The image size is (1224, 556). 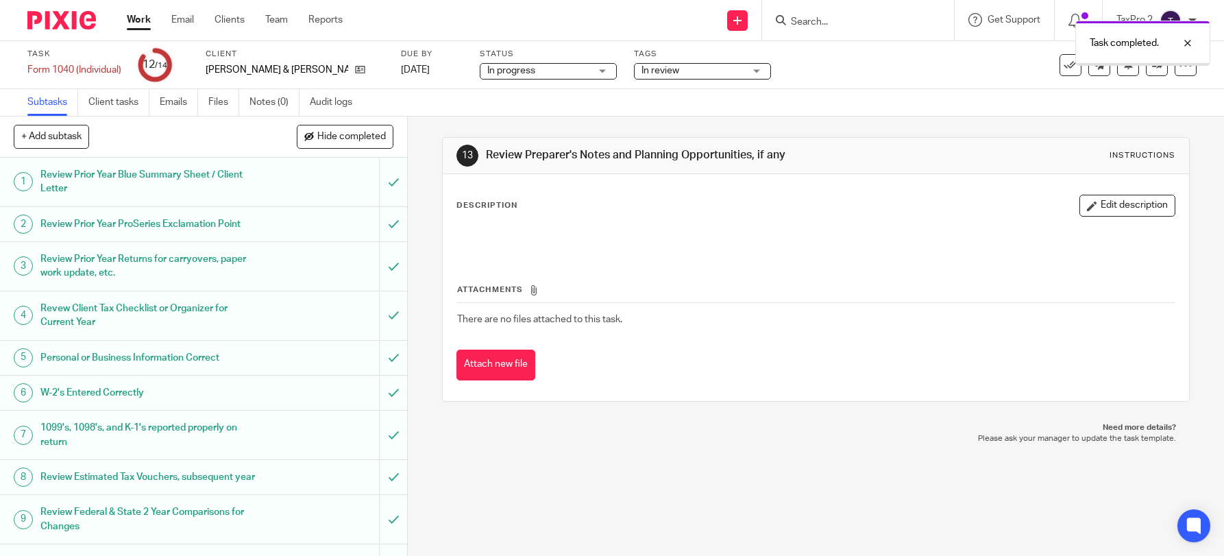 What do you see at coordinates (1171, 21) in the screenshot?
I see `img: svg%3E` at bounding box center [1171, 21].